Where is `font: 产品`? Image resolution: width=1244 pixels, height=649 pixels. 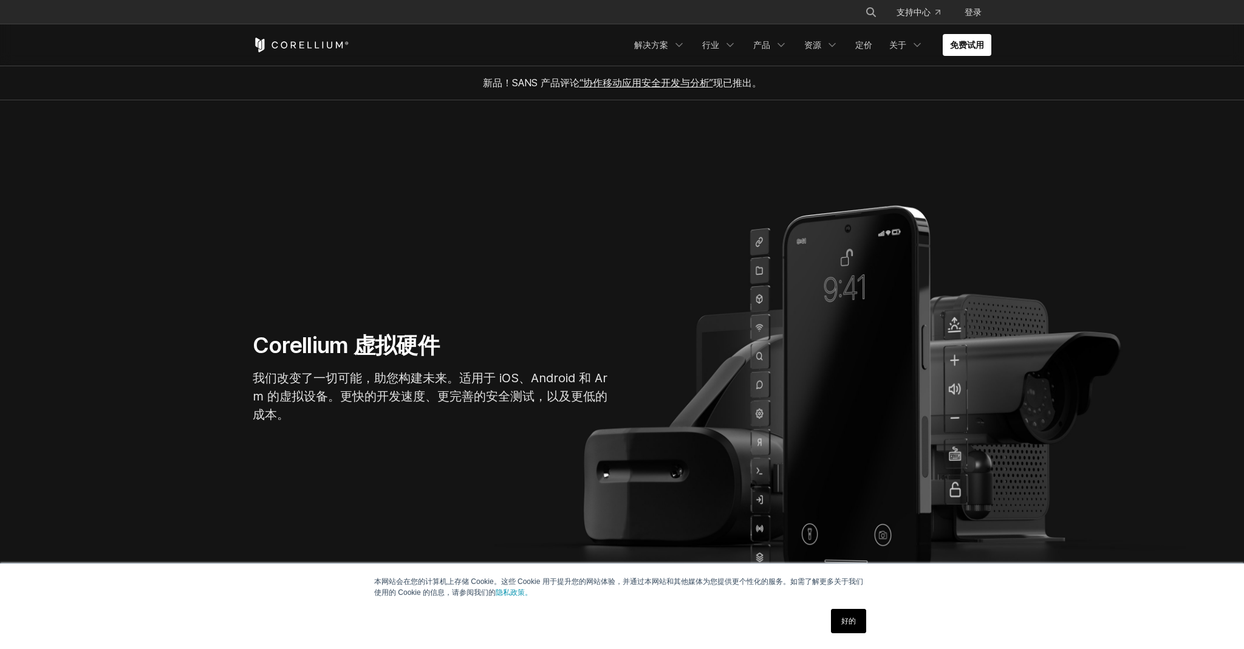
font: 产品 is located at coordinates (762, 44).